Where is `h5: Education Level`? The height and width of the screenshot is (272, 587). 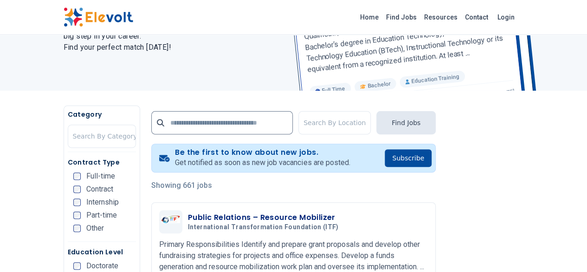 h5: Education Level is located at coordinates (102, 252).